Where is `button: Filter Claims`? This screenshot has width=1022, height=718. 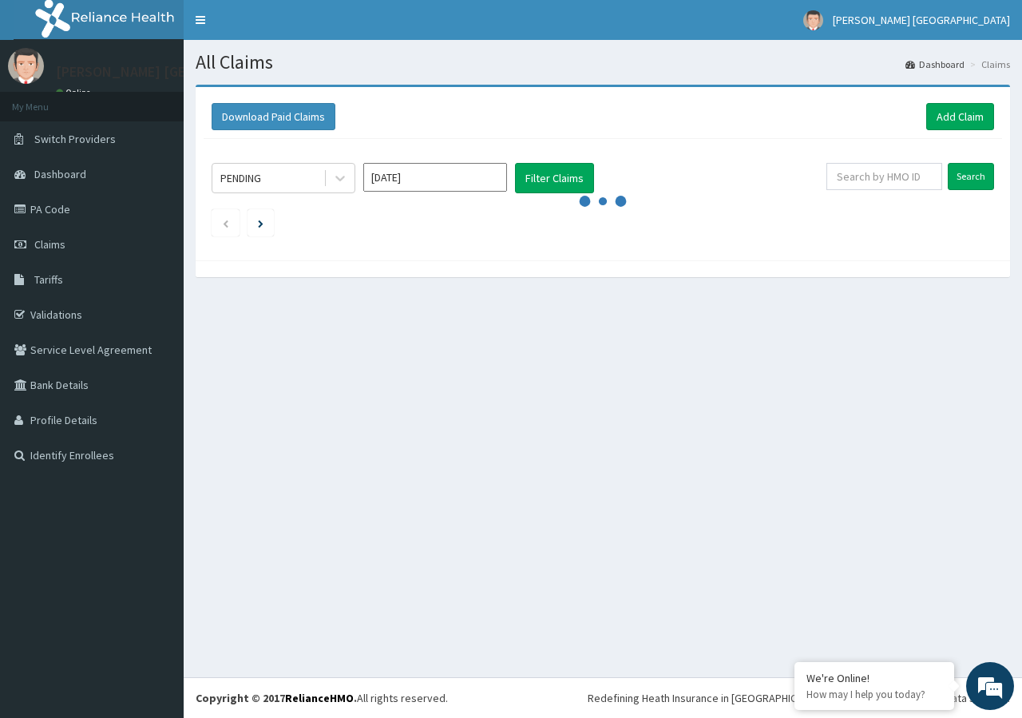
button: Filter Claims is located at coordinates (554, 178).